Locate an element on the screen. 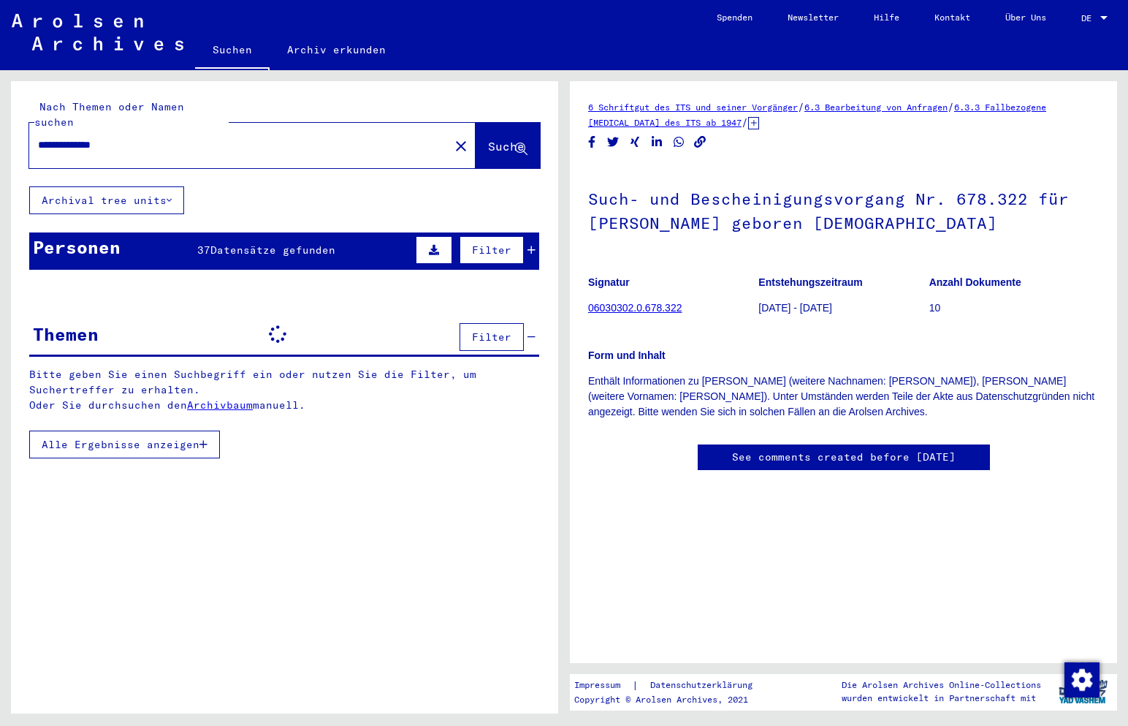 This screenshot has height=726, width=1128. button: Share on Twitter is located at coordinates (613, 142).